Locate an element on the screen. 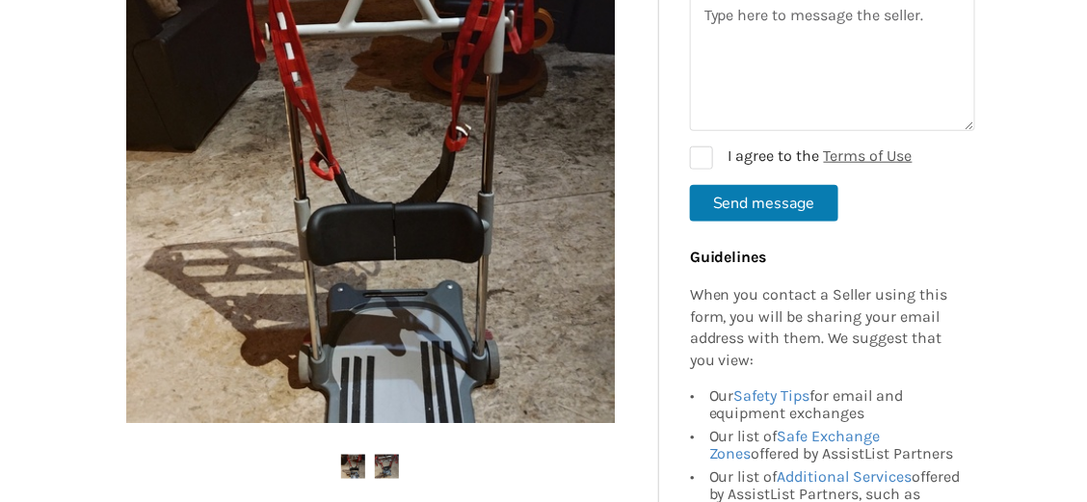 The image size is (1087, 502). a: Terms of Use is located at coordinates (868, 154).